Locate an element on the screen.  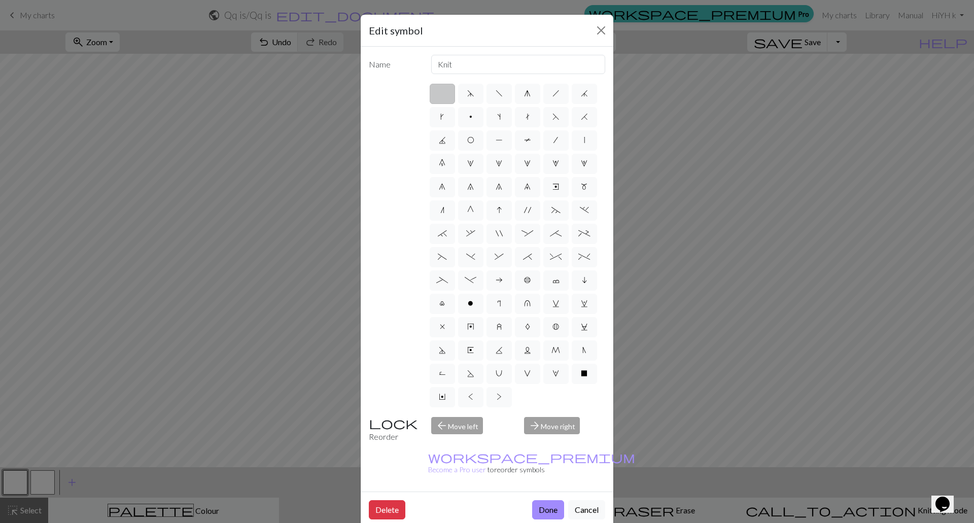
span: c is located at coordinates (556, 280).